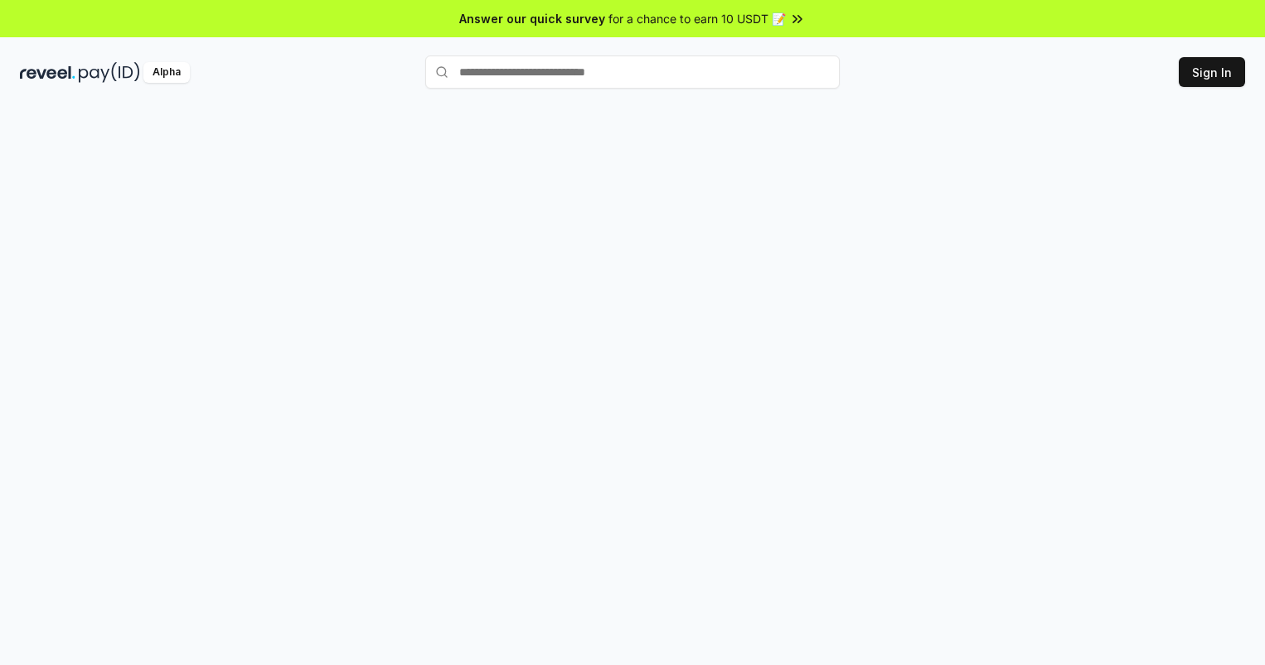 This screenshot has height=665, width=1265. What do you see at coordinates (47, 72) in the screenshot?
I see `img: reveel_dark` at bounding box center [47, 72].